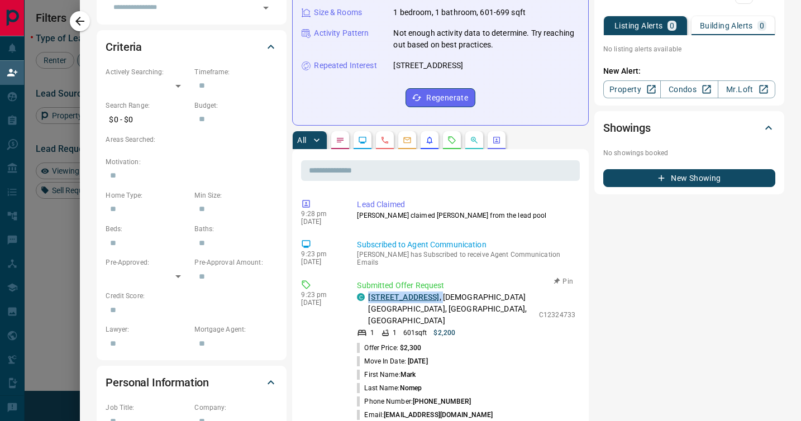 Image resolution: width=801 pixels, height=421 pixels. What do you see at coordinates (474, 140) in the screenshot?
I see `svg: Opportunities` at bounding box center [474, 140].